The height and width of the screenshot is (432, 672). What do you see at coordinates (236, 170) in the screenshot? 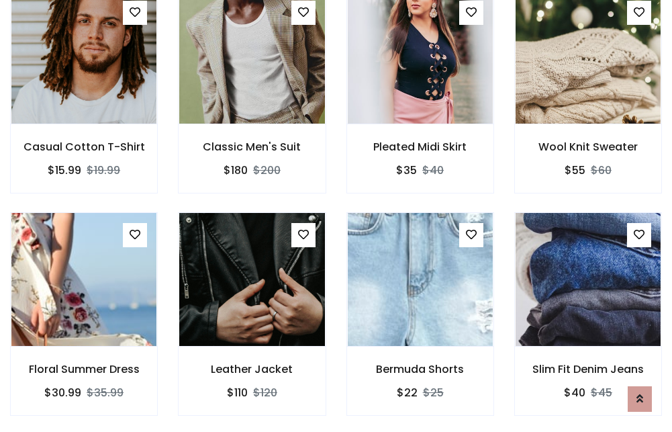
I see `h6: $180` at bounding box center [236, 170].